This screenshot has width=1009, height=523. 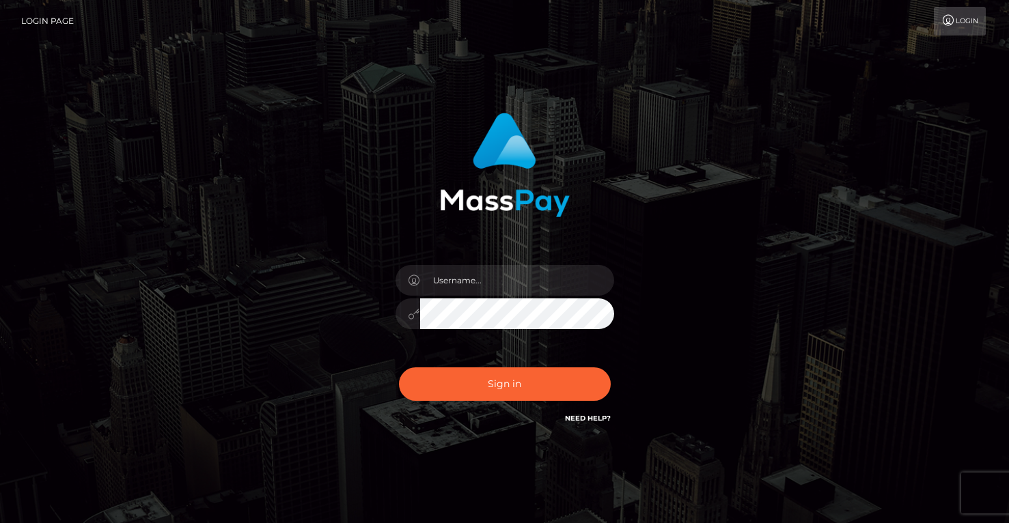 What do you see at coordinates (587, 418) in the screenshot?
I see `a: Need Help?` at bounding box center [587, 418].